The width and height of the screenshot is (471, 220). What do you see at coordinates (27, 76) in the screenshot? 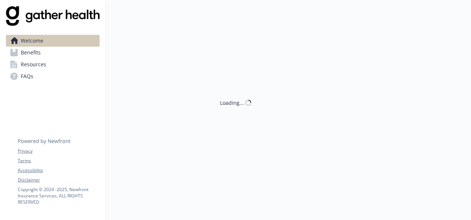
I see `span: FAQs` at bounding box center [27, 76].